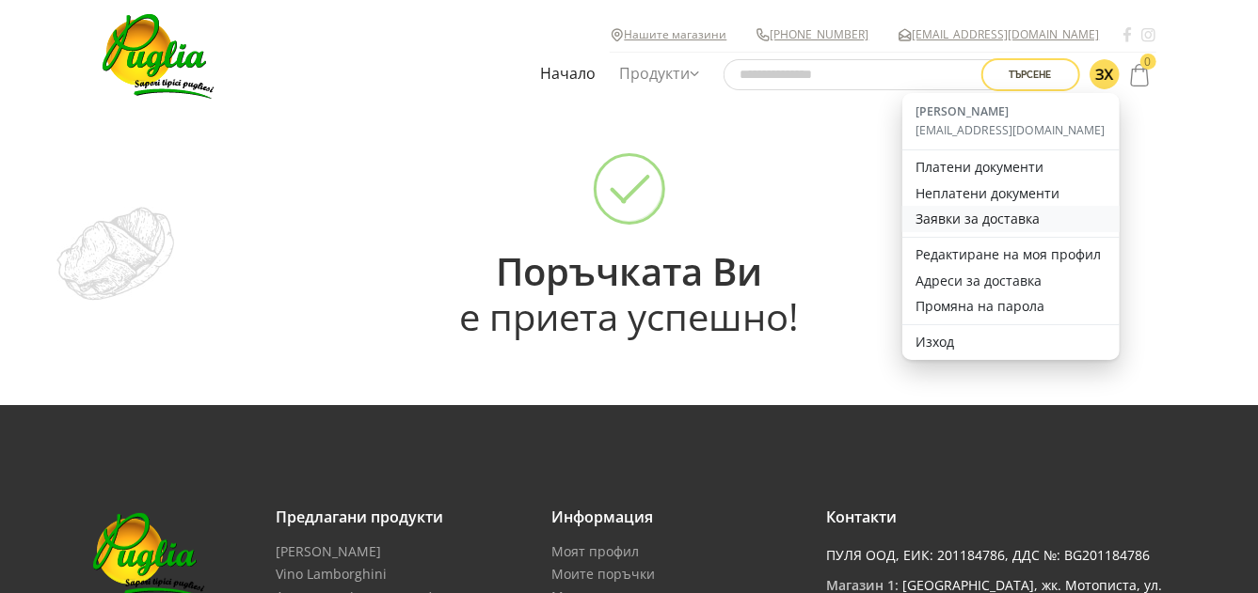  I want to click on a: Facebook, so click(1128, 35).